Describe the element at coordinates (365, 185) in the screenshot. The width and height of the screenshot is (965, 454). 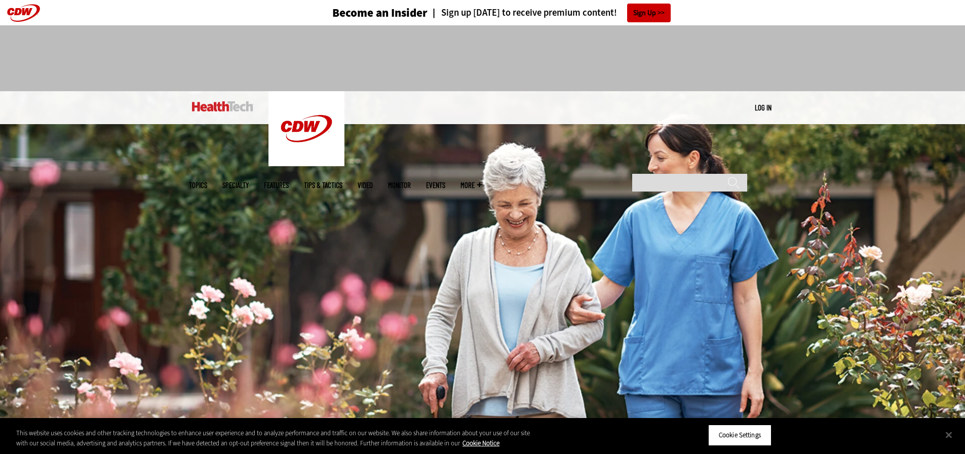
I see `a: Video` at that location.